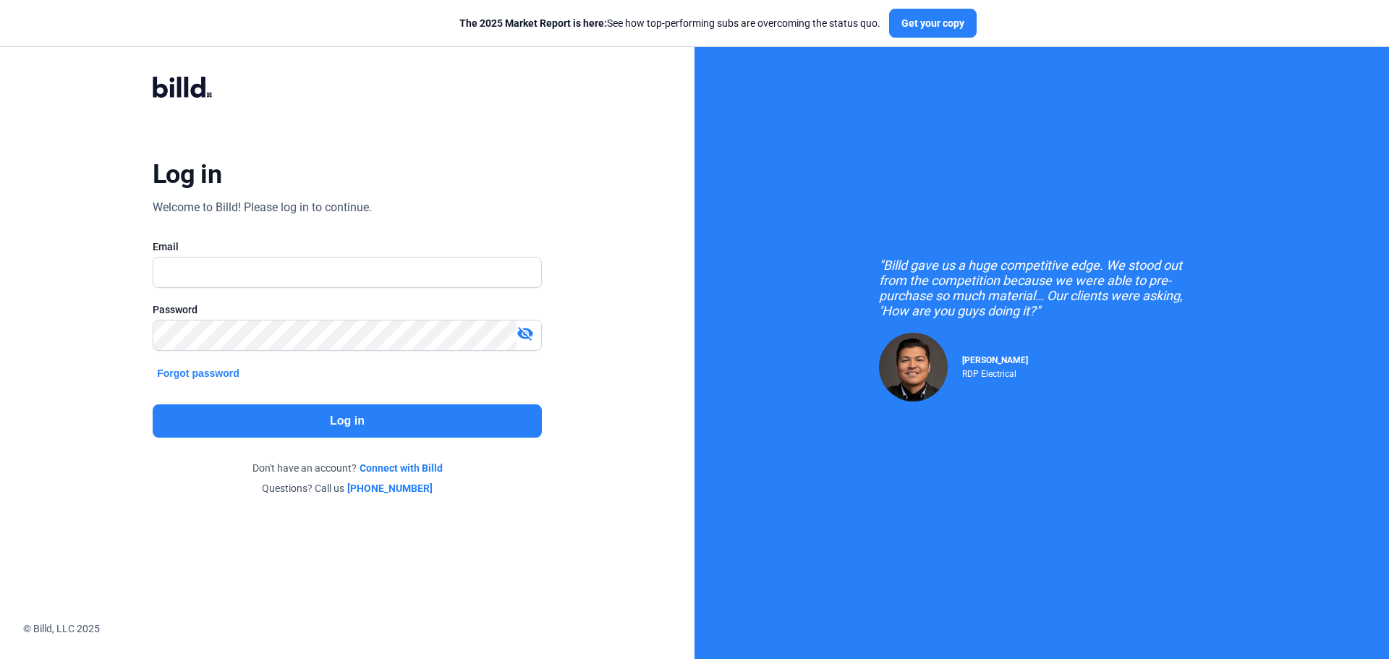  Describe the element at coordinates (913, 367) in the screenshot. I see `img: Raul Pacheco` at that location.